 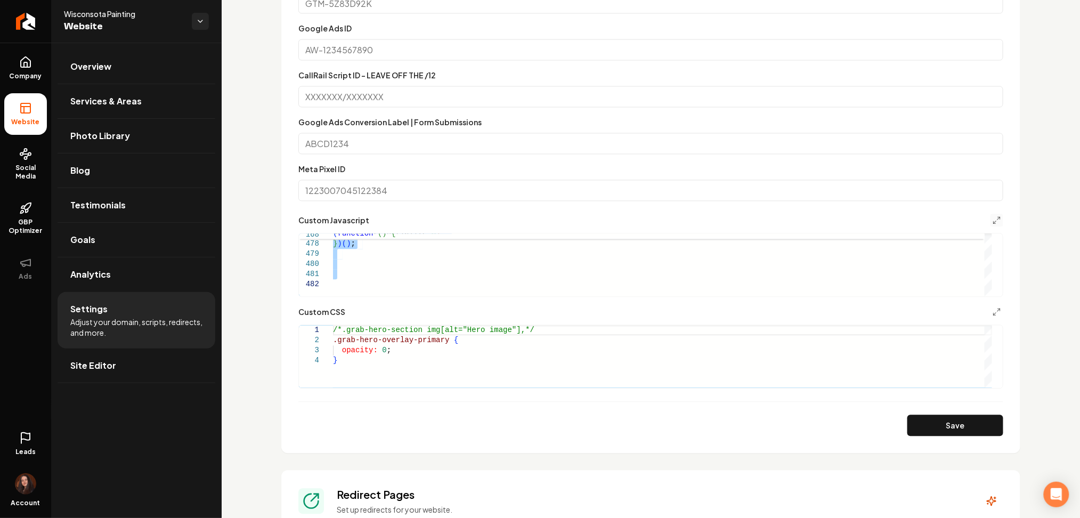 I want to click on a: Analytics, so click(x=136, y=274).